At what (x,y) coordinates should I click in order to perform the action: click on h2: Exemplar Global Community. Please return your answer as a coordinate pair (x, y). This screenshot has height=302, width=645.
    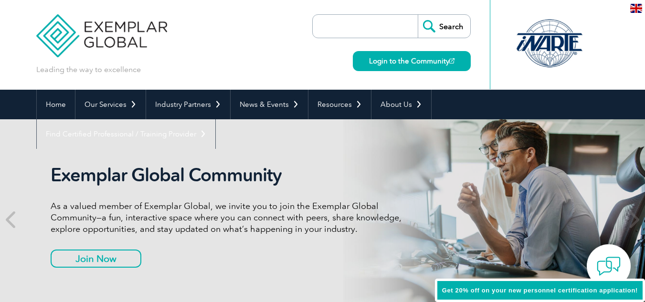
    Looking at the image, I should click on (230, 175).